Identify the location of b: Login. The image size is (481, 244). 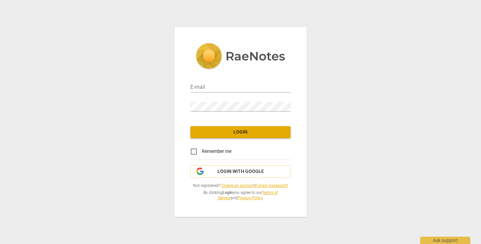
(227, 193).